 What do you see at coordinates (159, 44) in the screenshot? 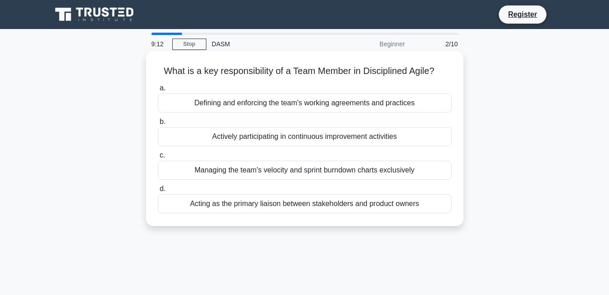
I see `div: 9:12` at bounding box center [159, 44].